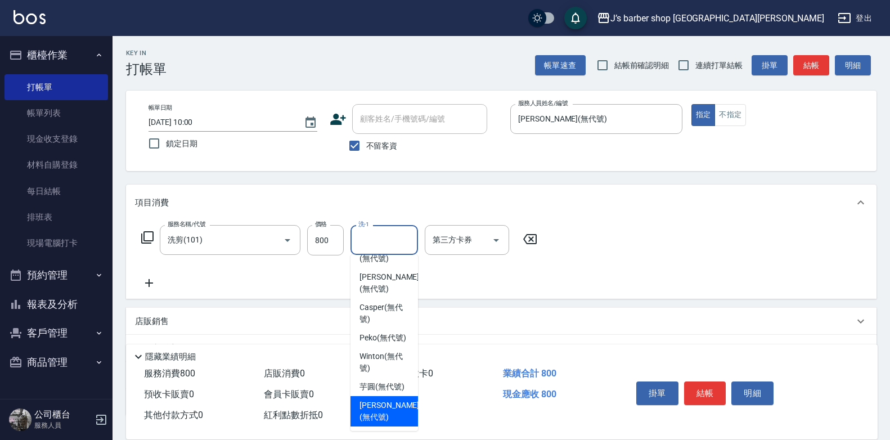 The height and width of the screenshot is (440, 890). I want to click on button: Choose date, selected date is 2025-09-23, so click(310, 123).